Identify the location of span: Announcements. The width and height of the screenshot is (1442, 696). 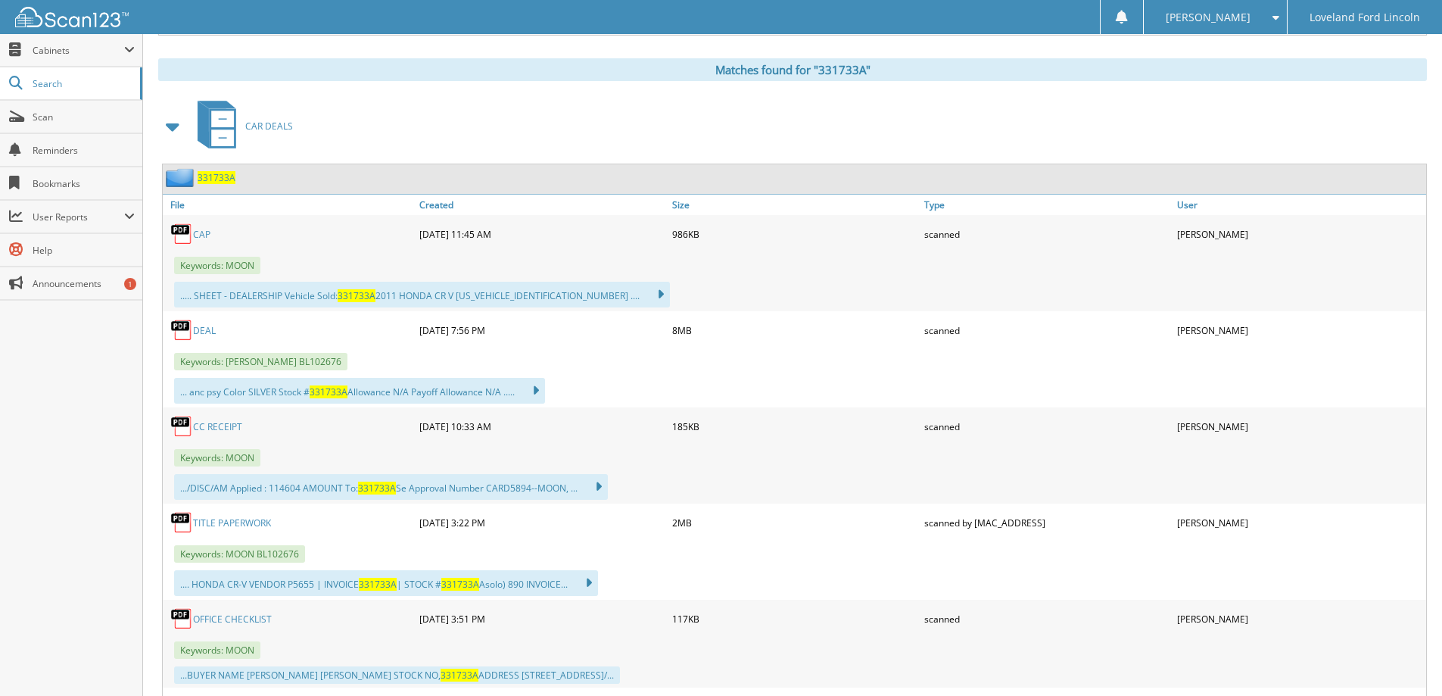
(83, 283).